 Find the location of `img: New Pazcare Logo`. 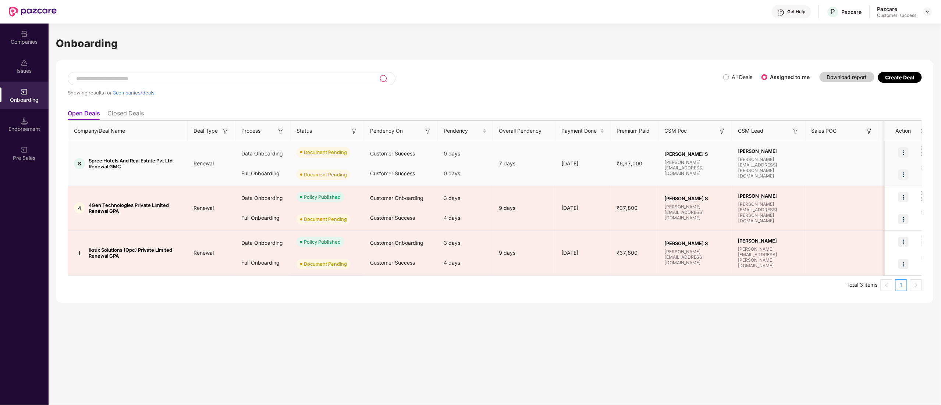

img: New Pazcare Logo is located at coordinates (33, 12).